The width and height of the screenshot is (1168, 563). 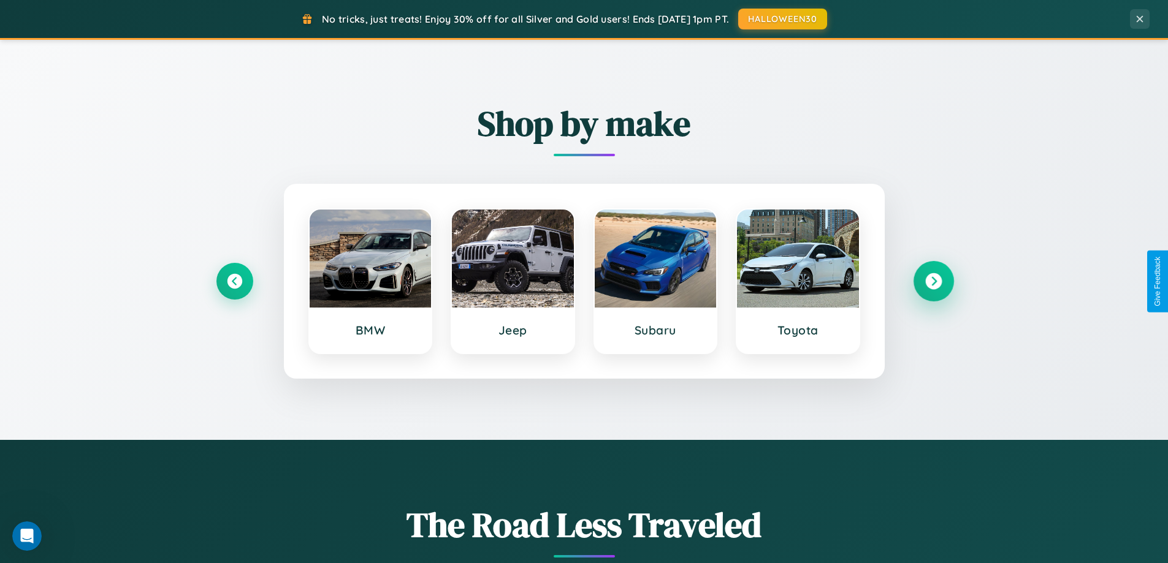 What do you see at coordinates (584, 123) in the screenshot?
I see `h2: Shop by make` at bounding box center [584, 123].